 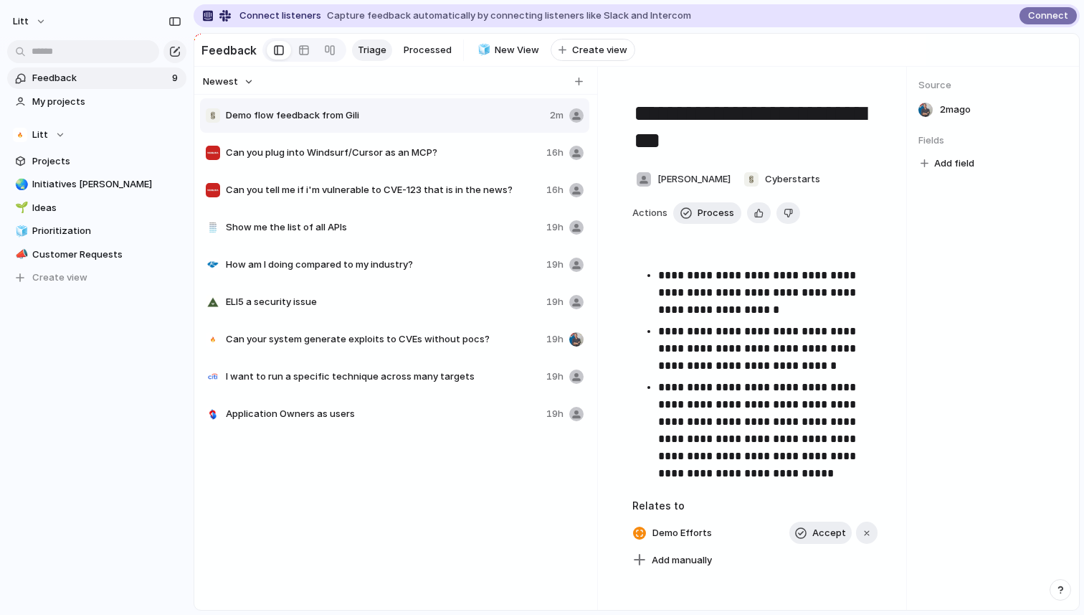 I want to click on span: Can your system generate exploits to CVEs without pocs?, so click(x=383, y=339).